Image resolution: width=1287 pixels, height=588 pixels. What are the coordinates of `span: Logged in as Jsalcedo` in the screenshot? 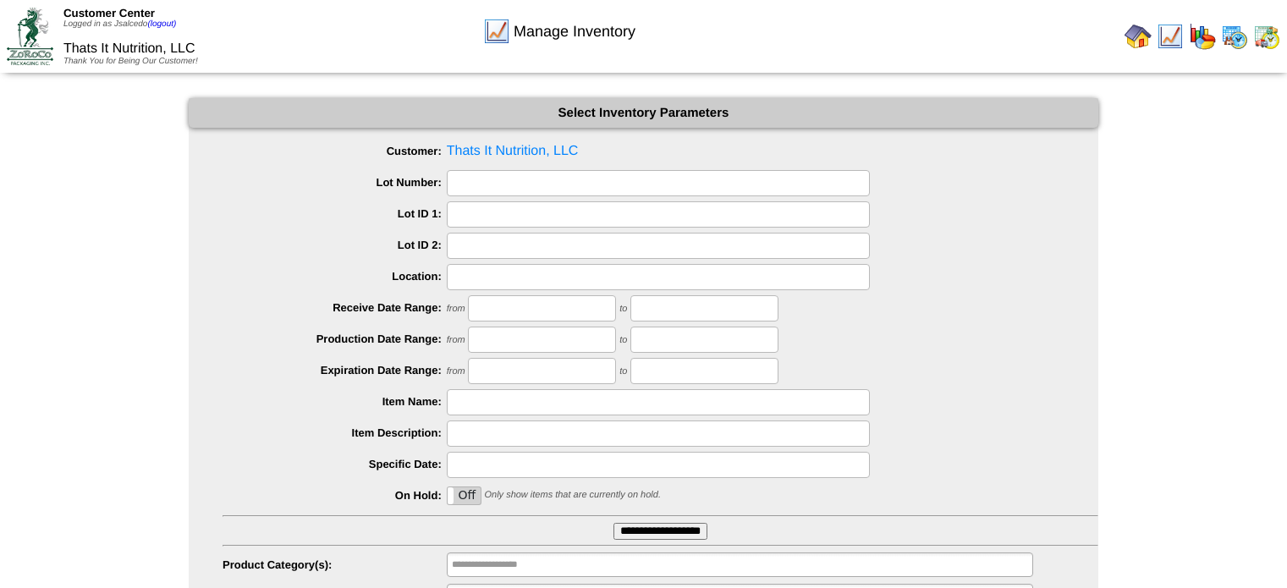 It's located at (119, 24).